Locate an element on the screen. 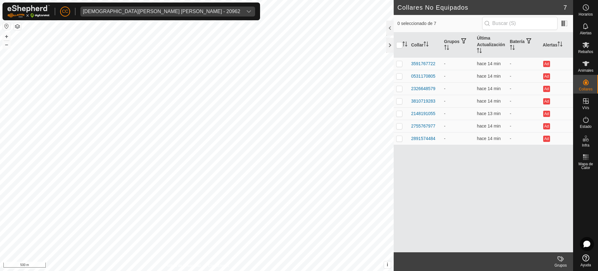 Image resolution: width=598 pixels, height=271 pixels. span: Mapa de Calor is located at coordinates (586, 166).